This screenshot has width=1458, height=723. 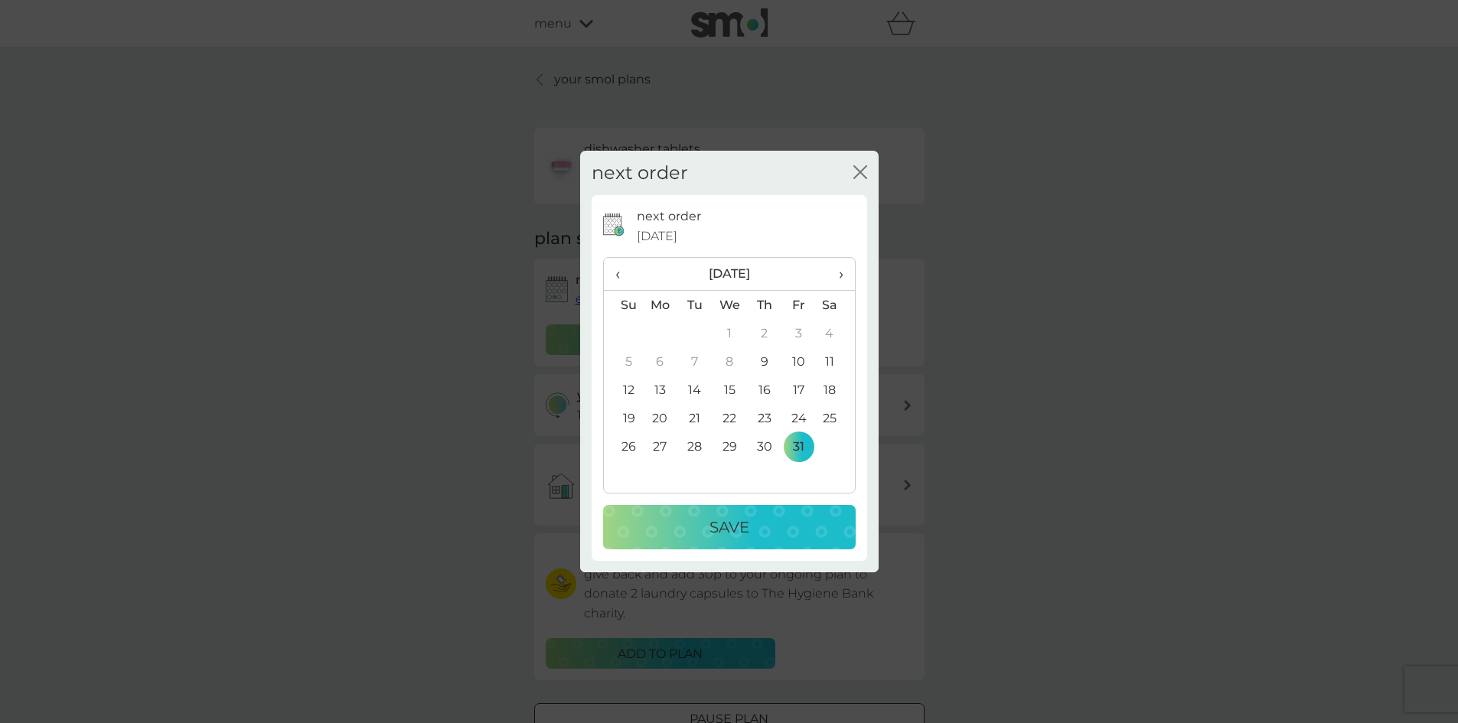 What do you see at coordinates (835, 305) in the screenshot?
I see `th: Sa` at bounding box center [835, 305].